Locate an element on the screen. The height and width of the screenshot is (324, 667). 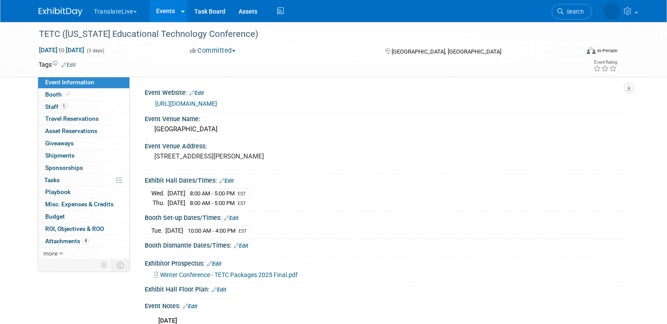
span: Tasks is located at coordinates (52, 180).